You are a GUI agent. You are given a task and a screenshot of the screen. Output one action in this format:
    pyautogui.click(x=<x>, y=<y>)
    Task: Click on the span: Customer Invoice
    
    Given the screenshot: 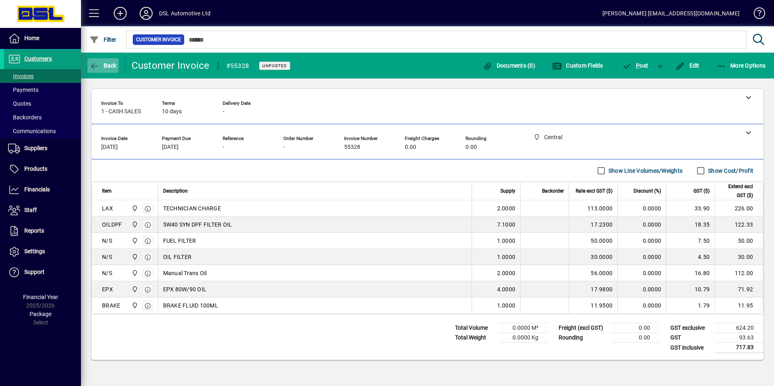 What is the action you would take?
    pyautogui.click(x=158, y=40)
    